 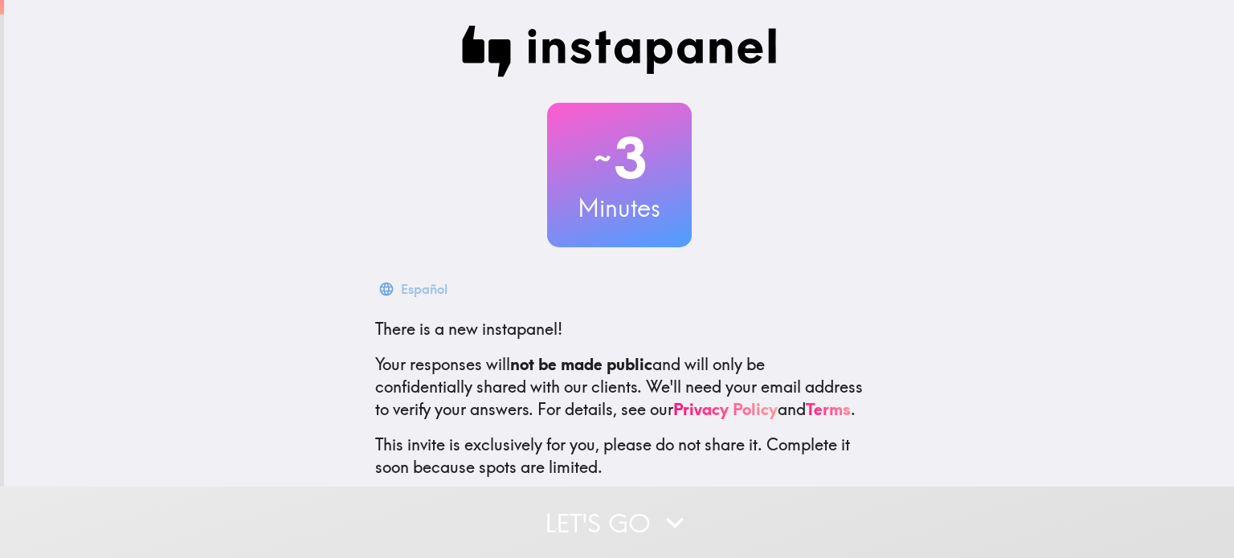 What do you see at coordinates (619, 51) in the screenshot?
I see `img: Instapanel` at bounding box center [619, 51].